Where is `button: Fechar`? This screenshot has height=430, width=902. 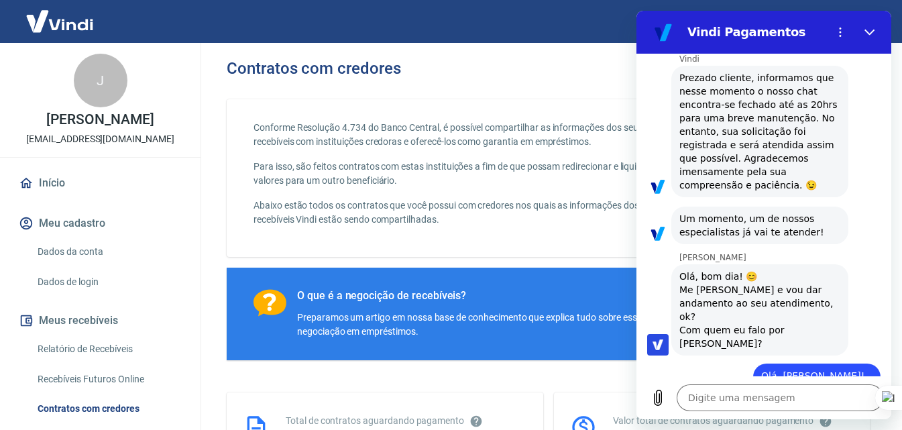
button: Fechar is located at coordinates (233, 21).